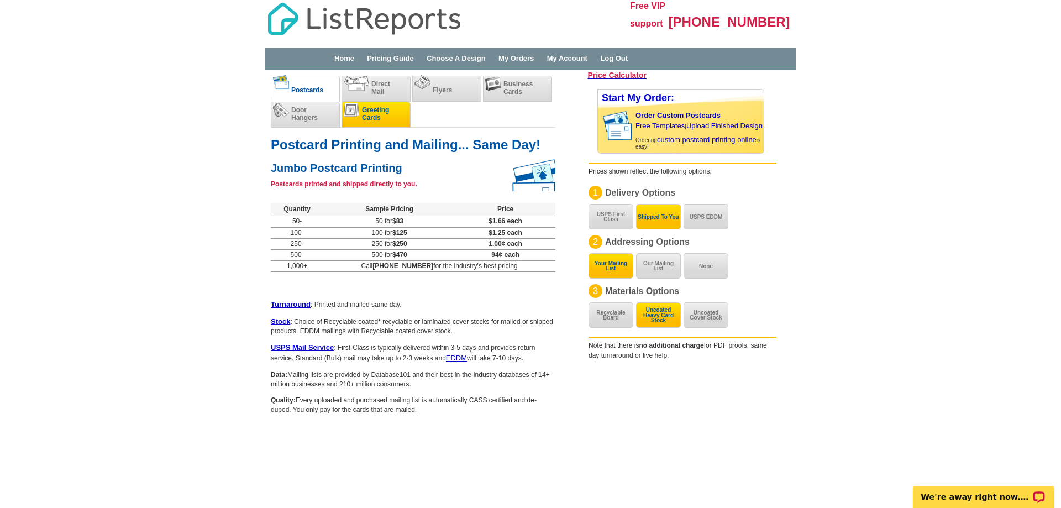  What do you see at coordinates (647, 242) in the screenshot?
I see `span: Addressing Options` at bounding box center [647, 242].